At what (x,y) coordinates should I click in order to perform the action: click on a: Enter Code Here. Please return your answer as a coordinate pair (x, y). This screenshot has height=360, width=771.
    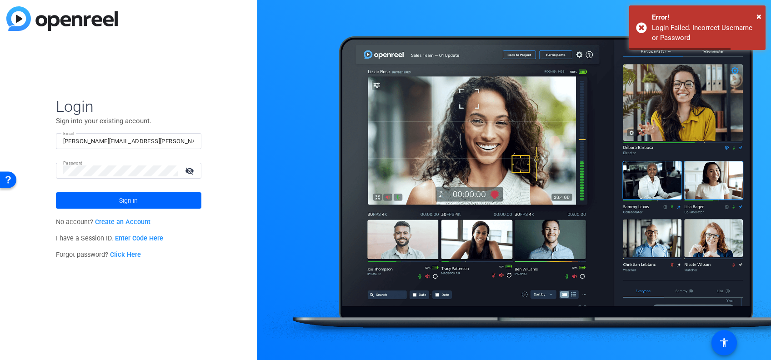
    Looking at the image, I should click on (139, 238).